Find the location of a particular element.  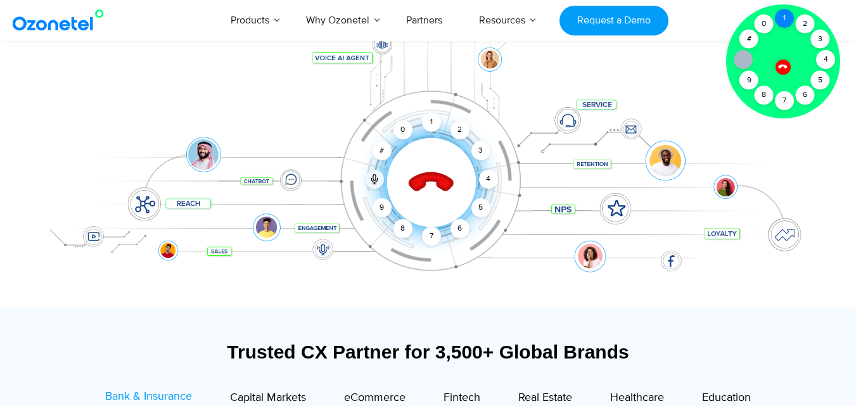

div: Trusted CX Partner for 3,500+ Global Brands is located at coordinates (428, 351).